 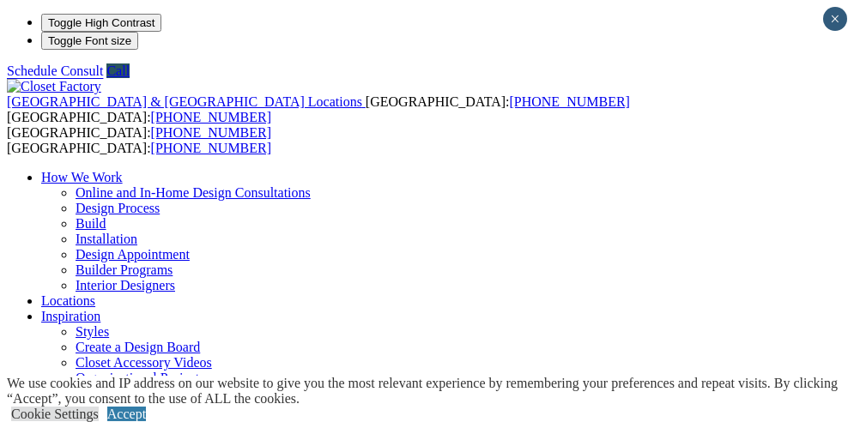 What do you see at coordinates (91, 223) in the screenshot?
I see `a: Build` at bounding box center [91, 223].